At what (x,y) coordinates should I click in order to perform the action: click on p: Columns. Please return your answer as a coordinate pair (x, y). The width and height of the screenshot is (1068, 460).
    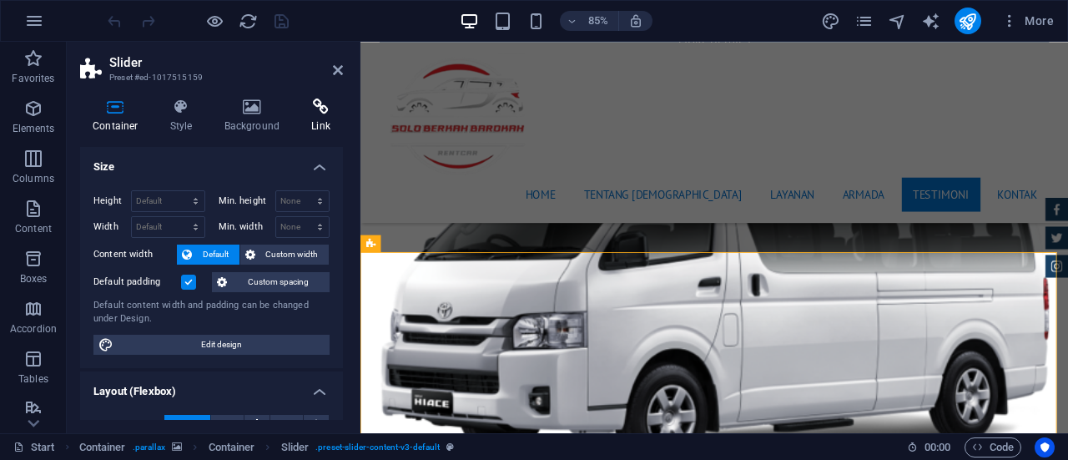
    Looking at the image, I should click on (33, 179).